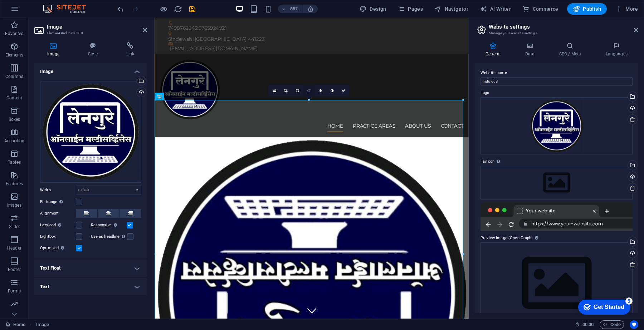 This screenshot has height=330, width=644. I want to click on nav: breadcrumb, so click(43, 325).